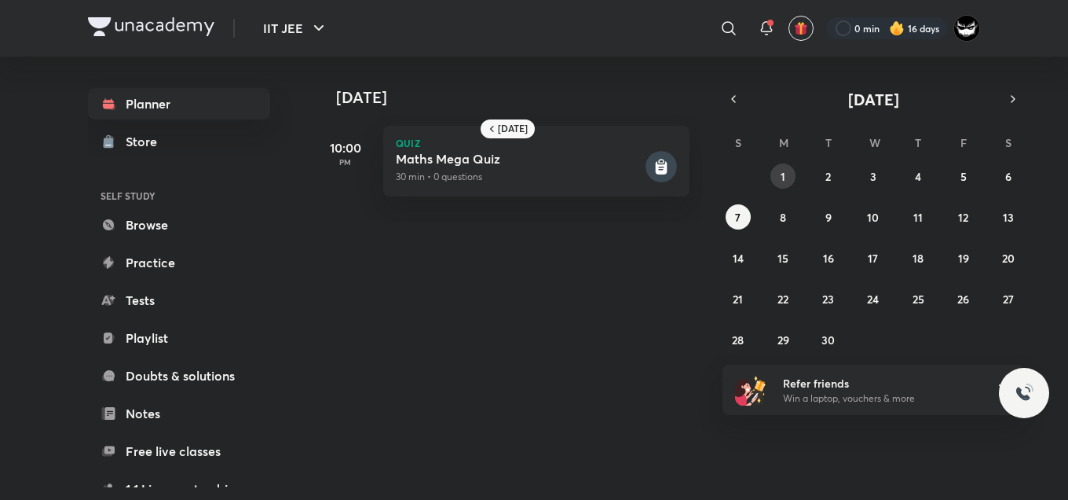  Describe the element at coordinates (828, 299) in the screenshot. I see `abbr: September 23, 2025` at that location.